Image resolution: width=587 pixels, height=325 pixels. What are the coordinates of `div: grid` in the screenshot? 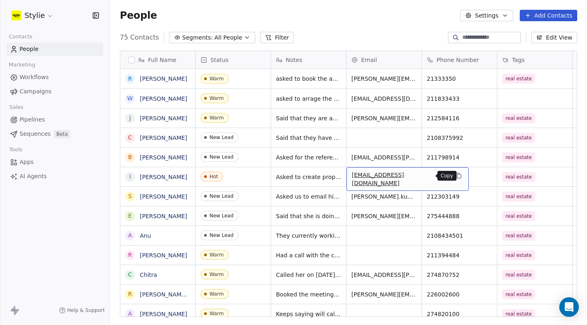 It's located at (158, 193).